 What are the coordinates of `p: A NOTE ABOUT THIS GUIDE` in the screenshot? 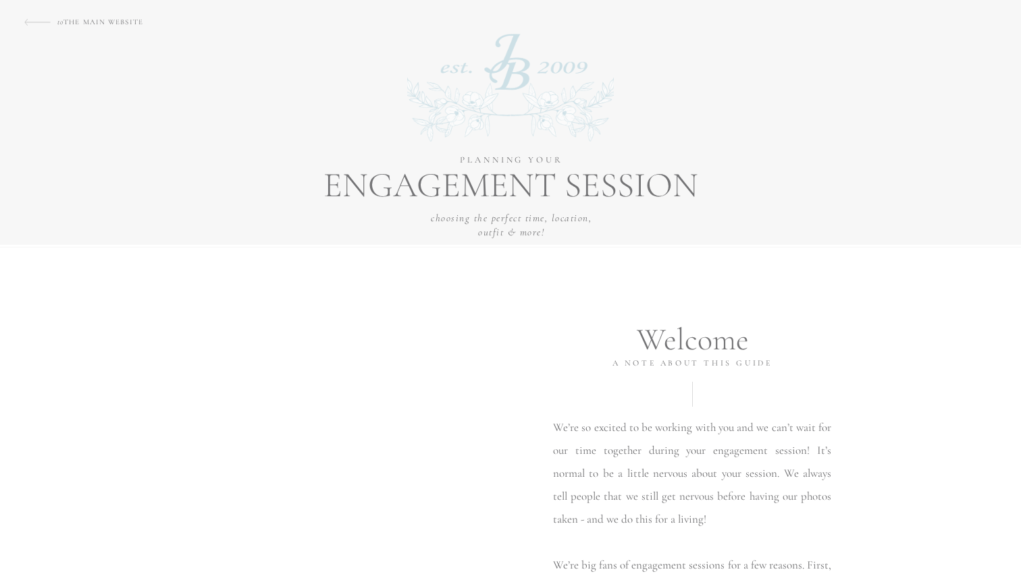 It's located at (692, 364).